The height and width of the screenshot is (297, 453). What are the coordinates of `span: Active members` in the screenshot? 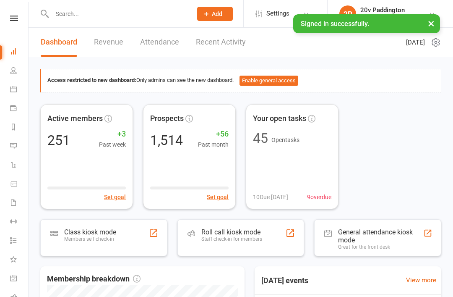 It's located at (75, 118).